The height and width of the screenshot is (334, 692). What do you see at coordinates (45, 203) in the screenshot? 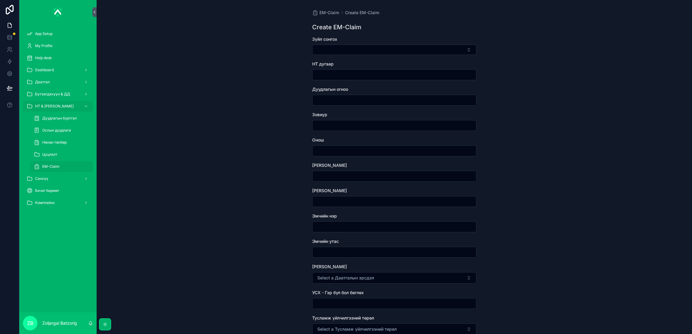
I see `span: Комплайнс` at bounding box center [45, 203].